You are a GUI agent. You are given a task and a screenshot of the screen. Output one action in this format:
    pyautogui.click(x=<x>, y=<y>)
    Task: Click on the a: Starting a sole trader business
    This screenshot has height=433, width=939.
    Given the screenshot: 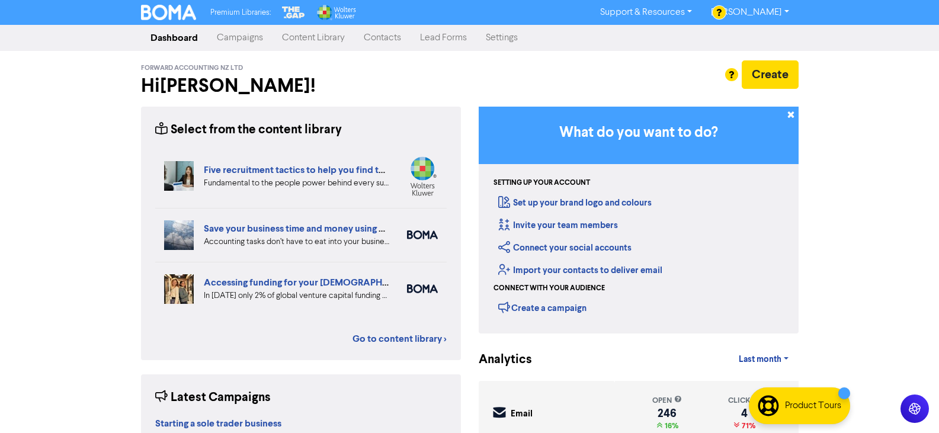 What is the action you would take?
    pyautogui.click(x=218, y=424)
    